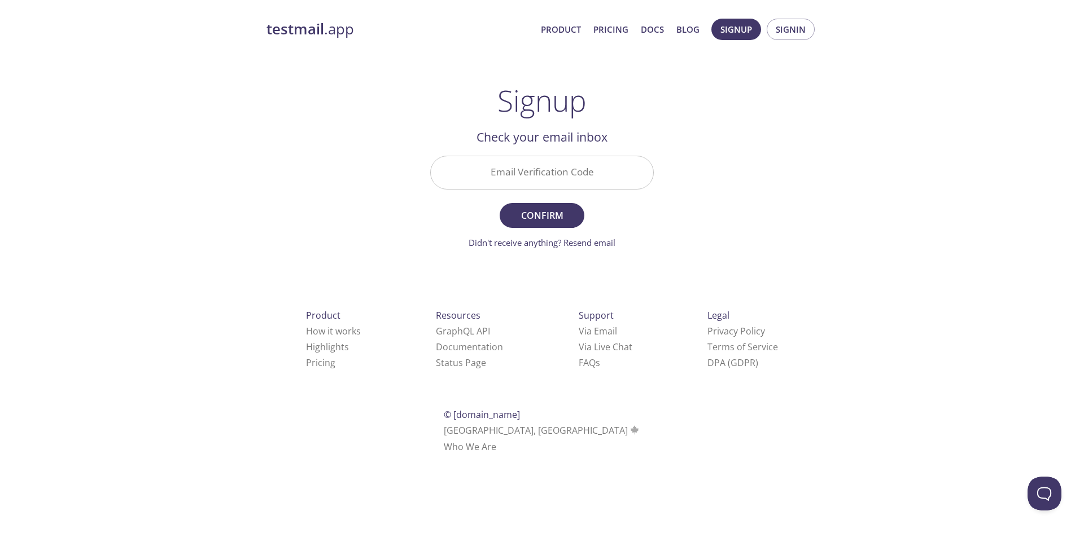 This screenshot has height=533, width=1084. I want to click on a: Status Page, so click(461, 363).